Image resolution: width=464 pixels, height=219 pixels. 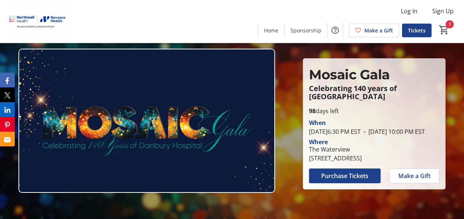 What do you see at coordinates (374, 111) in the screenshot?
I see `p: days left` at bounding box center [374, 111].